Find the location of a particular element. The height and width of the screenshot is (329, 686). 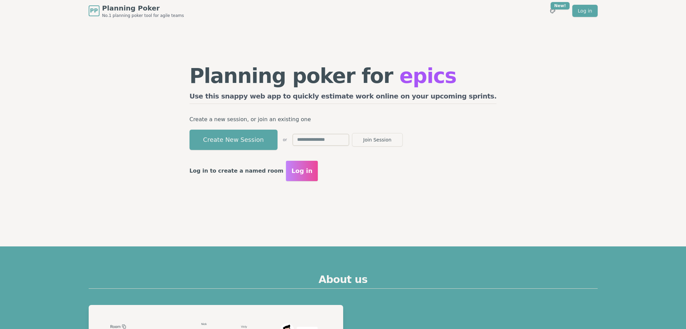

button: Log in is located at coordinates (302, 171).